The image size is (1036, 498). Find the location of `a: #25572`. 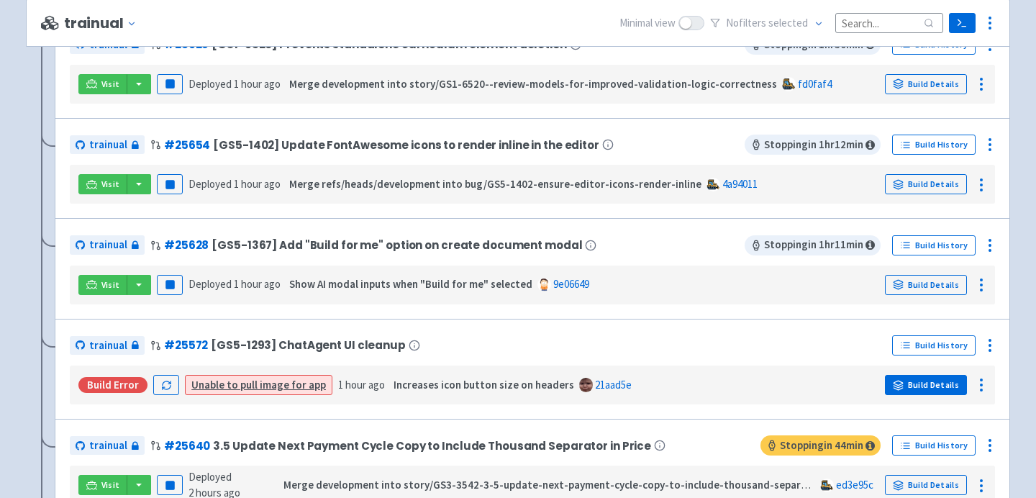

a: #25572 is located at coordinates (186, 345).